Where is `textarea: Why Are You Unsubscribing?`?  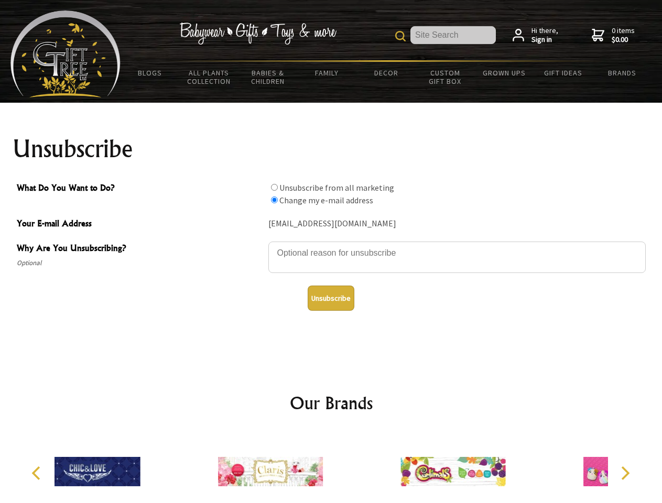
textarea: Why Are You Unsubscribing? is located at coordinates (457, 257).